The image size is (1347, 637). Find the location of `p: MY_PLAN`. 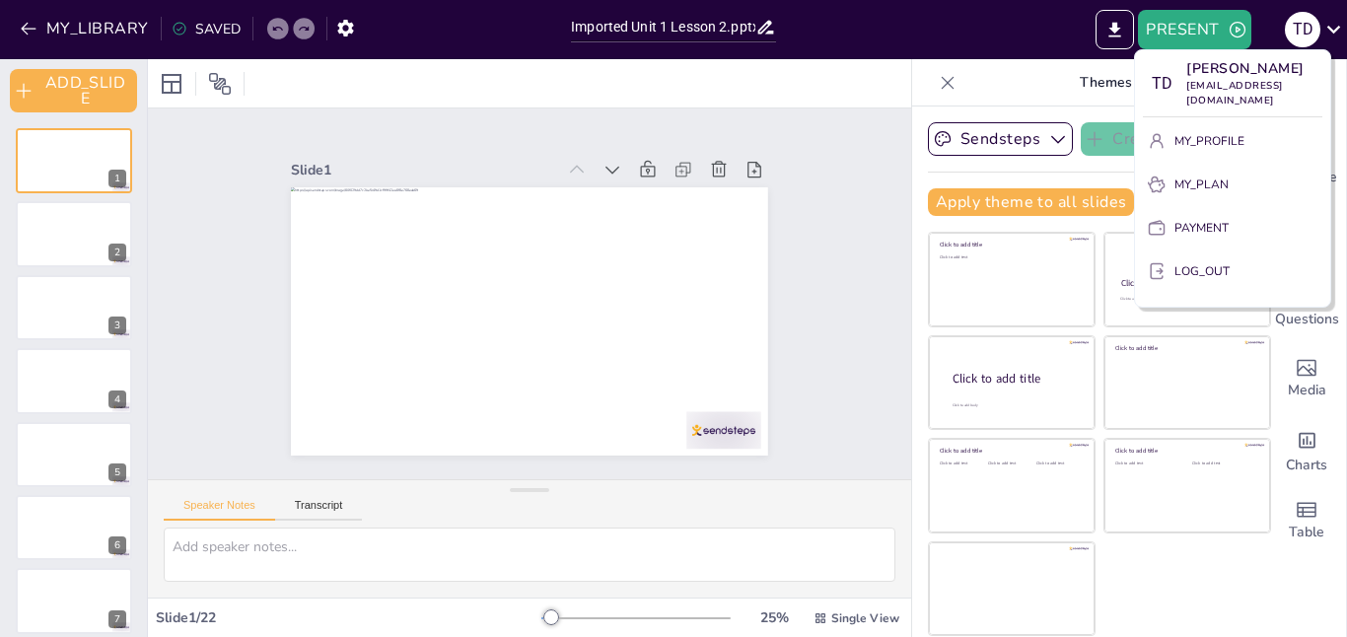

p: MY_PLAN is located at coordinates (1201, 184).